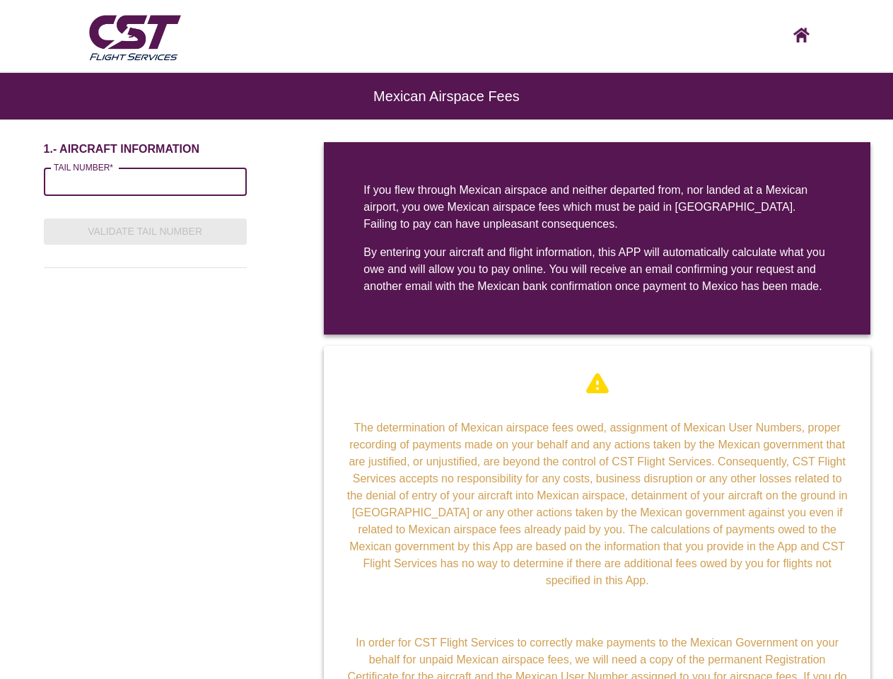  Describe the element at coordinates (446, 96) in the screenshot. I see `h6: Mexican Airspace Fees` at that location.